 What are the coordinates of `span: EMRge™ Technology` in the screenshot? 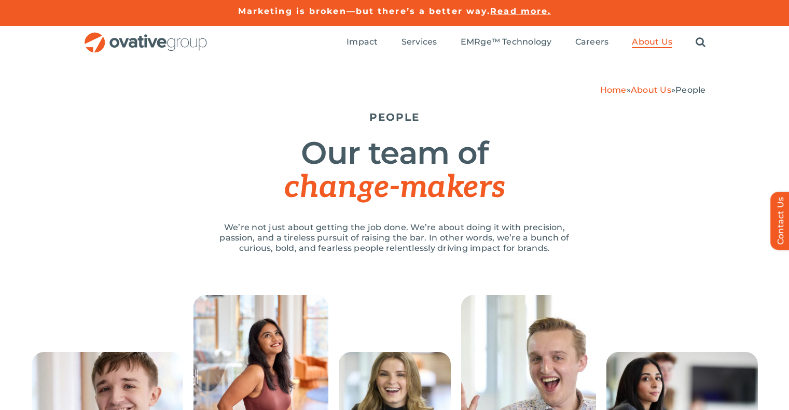 It's located at (506, 42).